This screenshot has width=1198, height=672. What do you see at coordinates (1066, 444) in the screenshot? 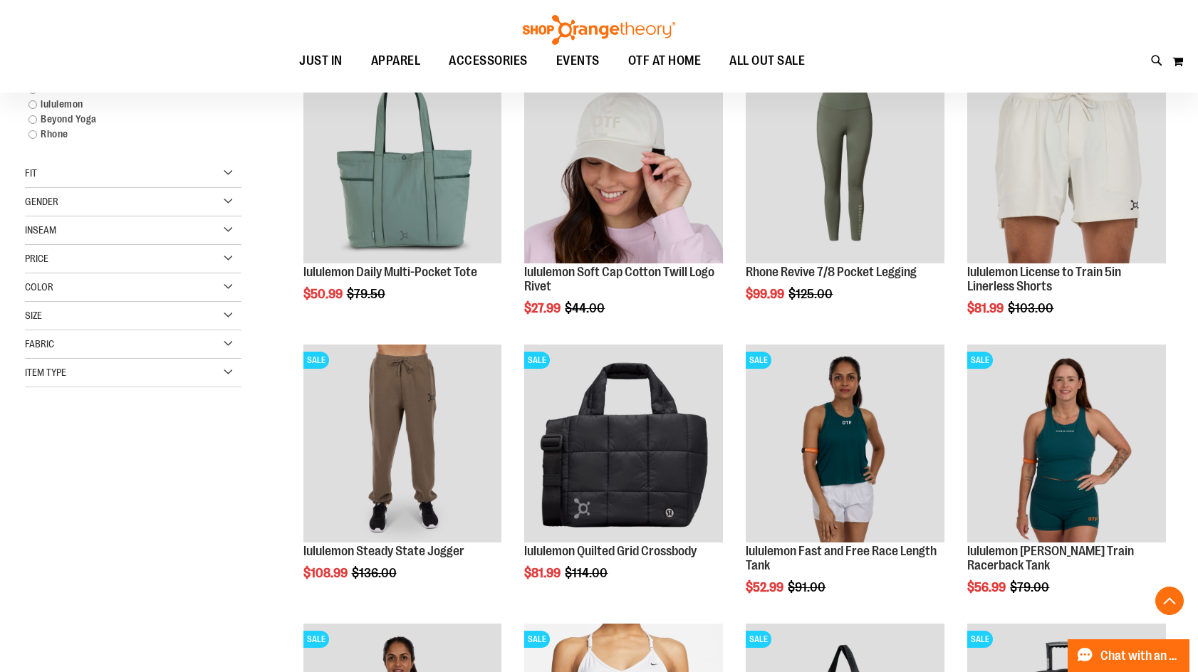
I see `img: lululemon Wunder Train Racerback Tank` at bounding box center [1066, 444].